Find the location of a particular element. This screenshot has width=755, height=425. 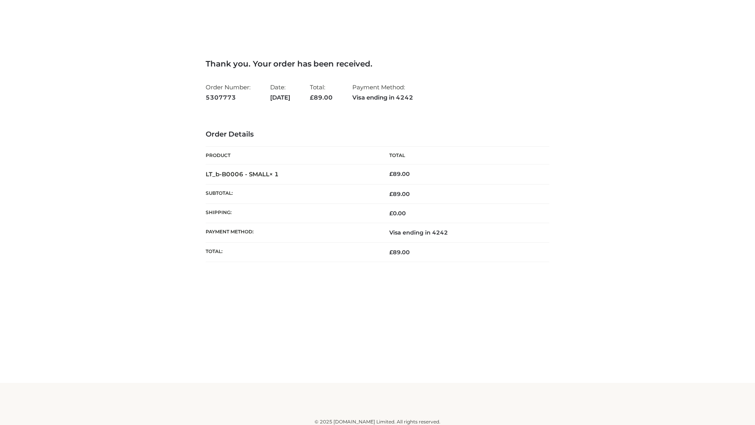

th: Payment method: is located at coordinates (291, 232).